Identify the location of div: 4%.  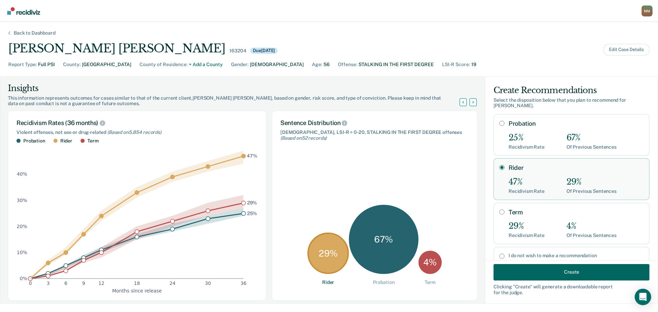
(591, 226).